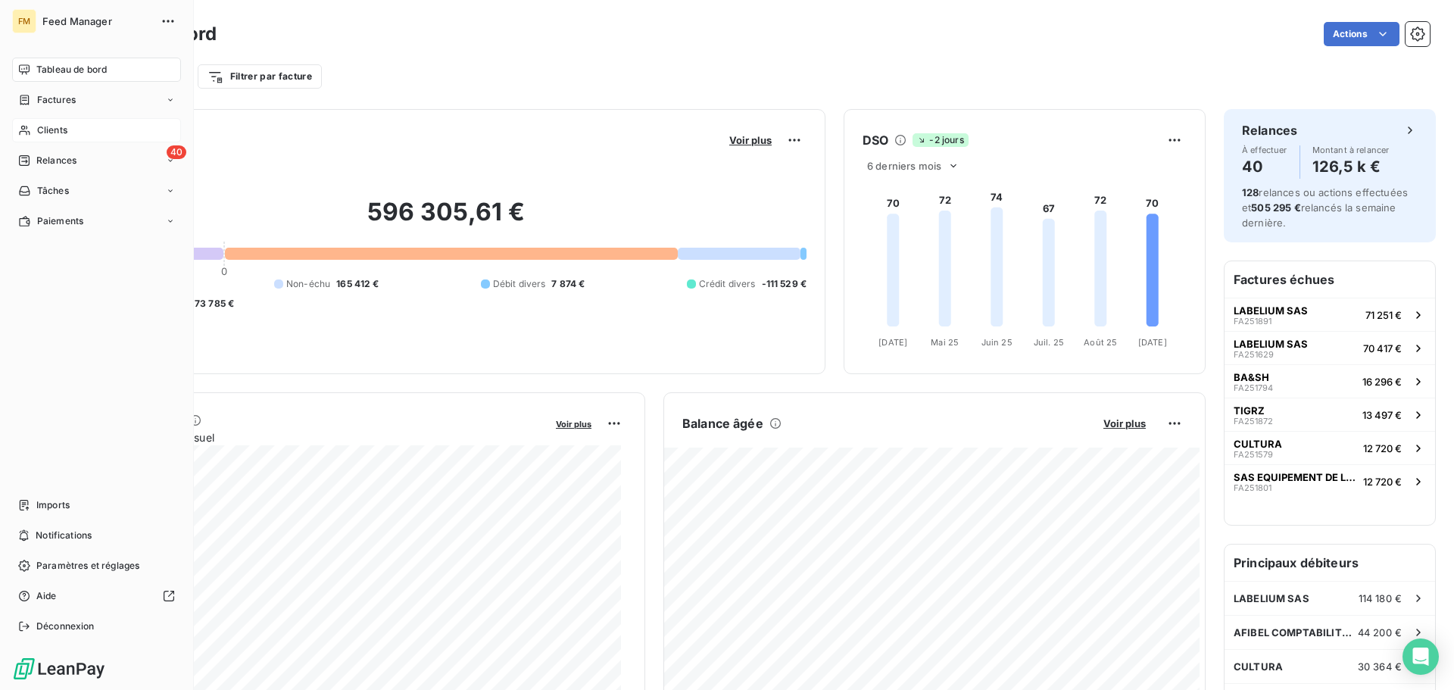 The height and width of the screenshot is (690, 1454). Describe the element at coordinates (1049, 342) in the screenshot. I see `tspan: Juil. 25` at that location.